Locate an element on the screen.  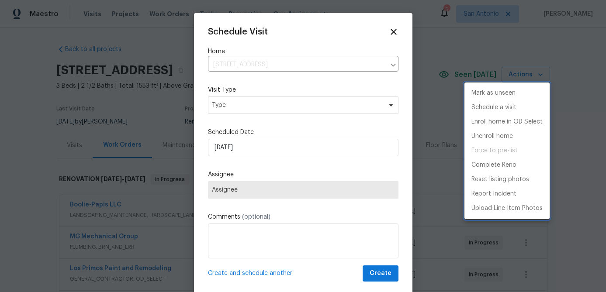
p: Schedule a visit is located at coordinates (493, 107).